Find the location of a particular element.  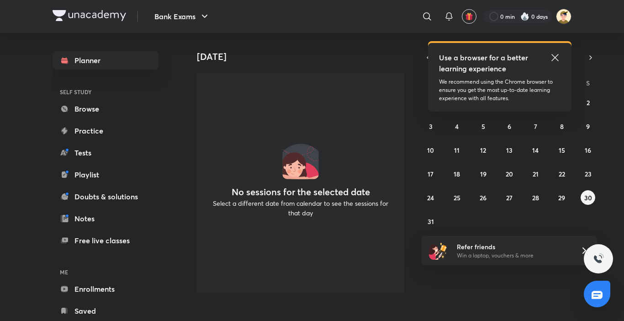

h6: Refer friends is located at coordinates (513, 246).